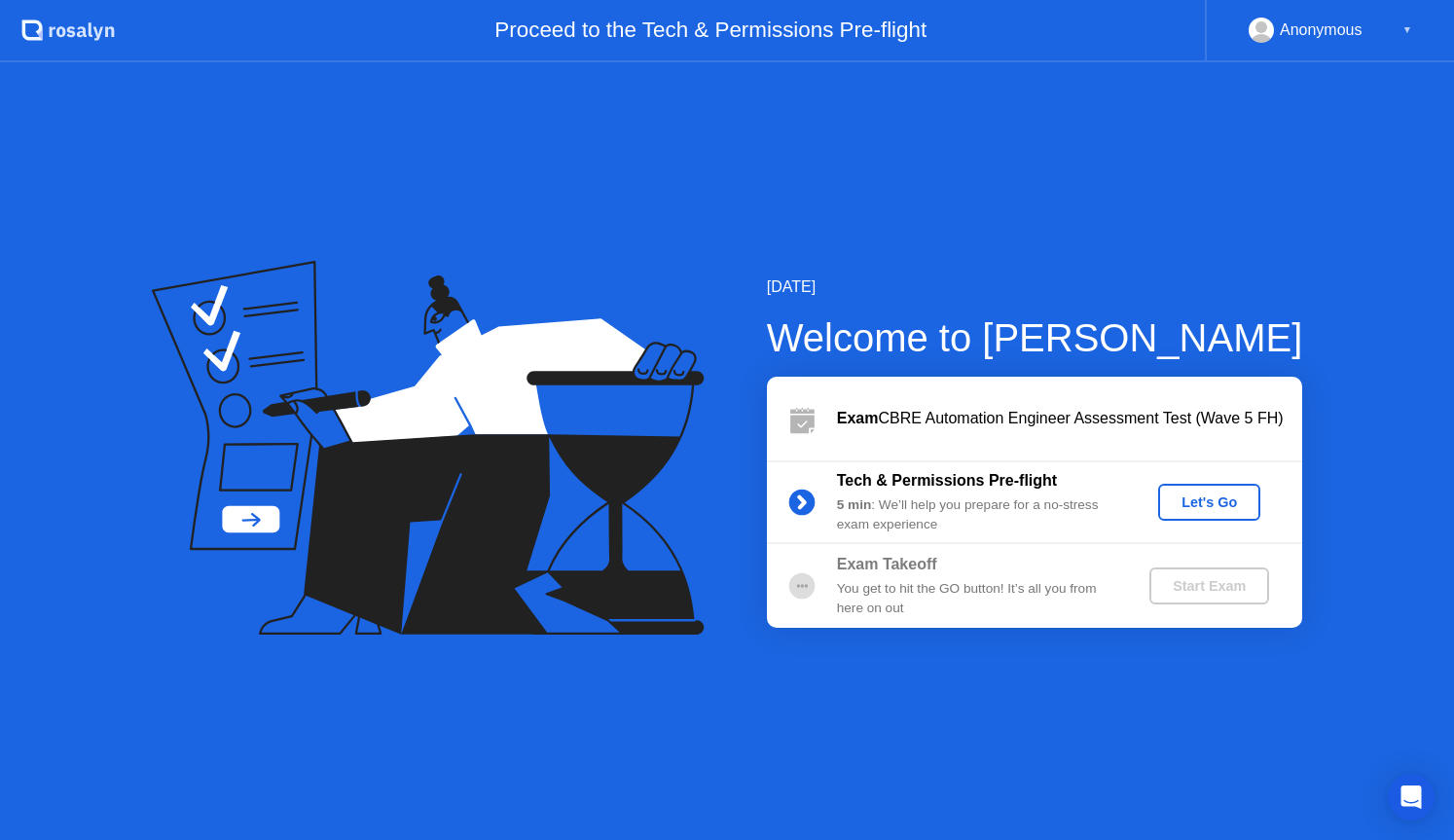 Image resolution: width=1454 pixels, height=840 pixels. Describe the element at coordinates (887, 563) in the screenshot. I see `b: Exam Takeoff` at that location.